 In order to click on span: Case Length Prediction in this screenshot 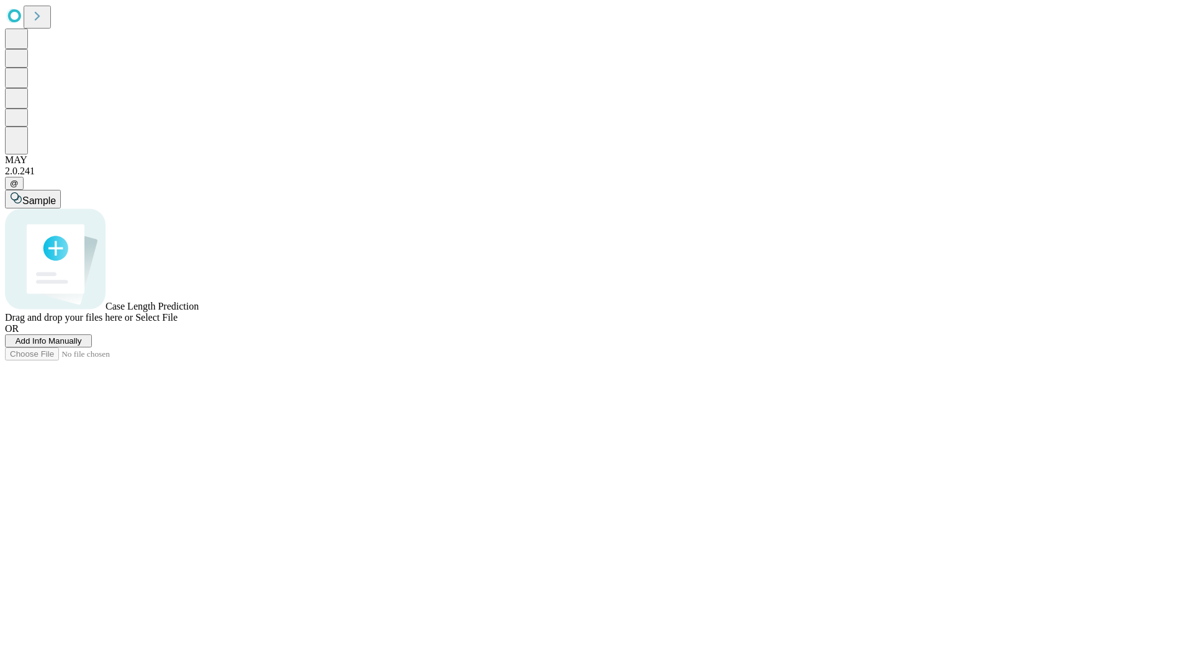, I will do `click(152, 306)`.